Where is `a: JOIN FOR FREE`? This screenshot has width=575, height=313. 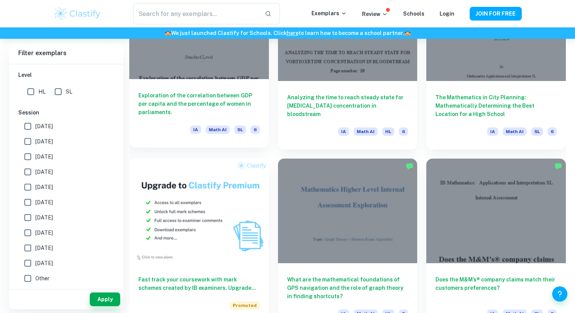 a: JOIN FOR FREE is located at coordinates (496, 14).